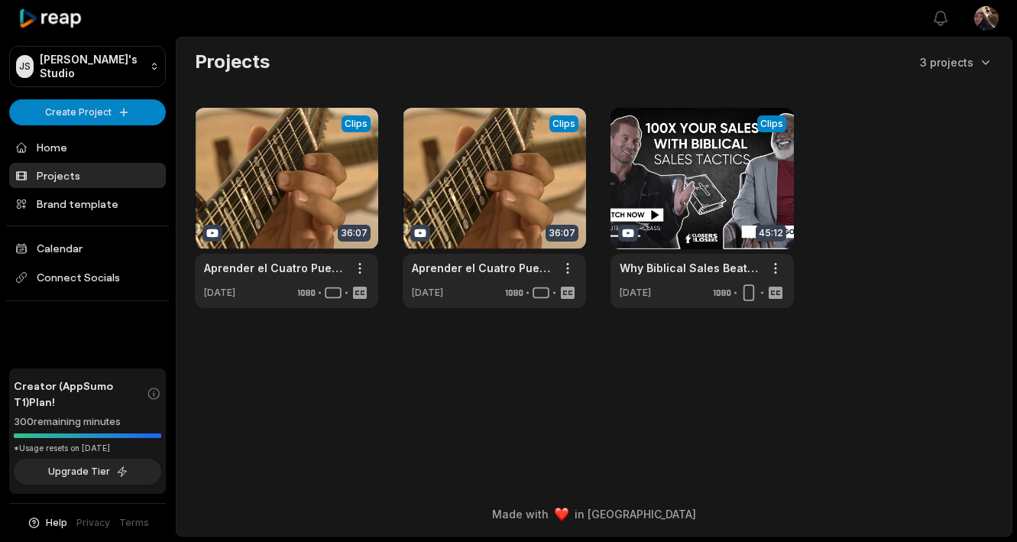 The image size is (1017, 542). What do you see at coordinates (87, 471) in the screenshot?
I see `button: Upgrade Tier` at bounding box center [87, 471].